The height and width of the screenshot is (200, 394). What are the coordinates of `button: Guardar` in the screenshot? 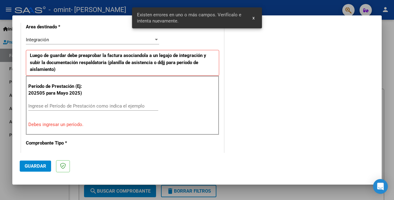 It's located at (35, 166).